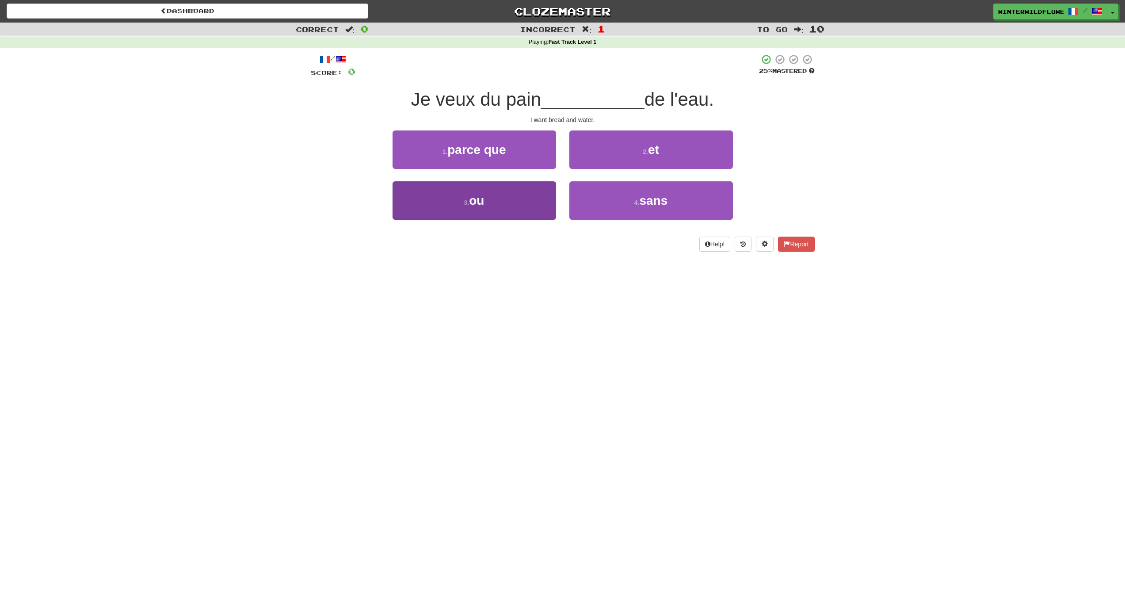 The width and height of the screenshot is (1125, 590). What do you see at coordinates (787, 71) in the screenshot?
I see `div: Mastered` at bounding box center [787, 71].